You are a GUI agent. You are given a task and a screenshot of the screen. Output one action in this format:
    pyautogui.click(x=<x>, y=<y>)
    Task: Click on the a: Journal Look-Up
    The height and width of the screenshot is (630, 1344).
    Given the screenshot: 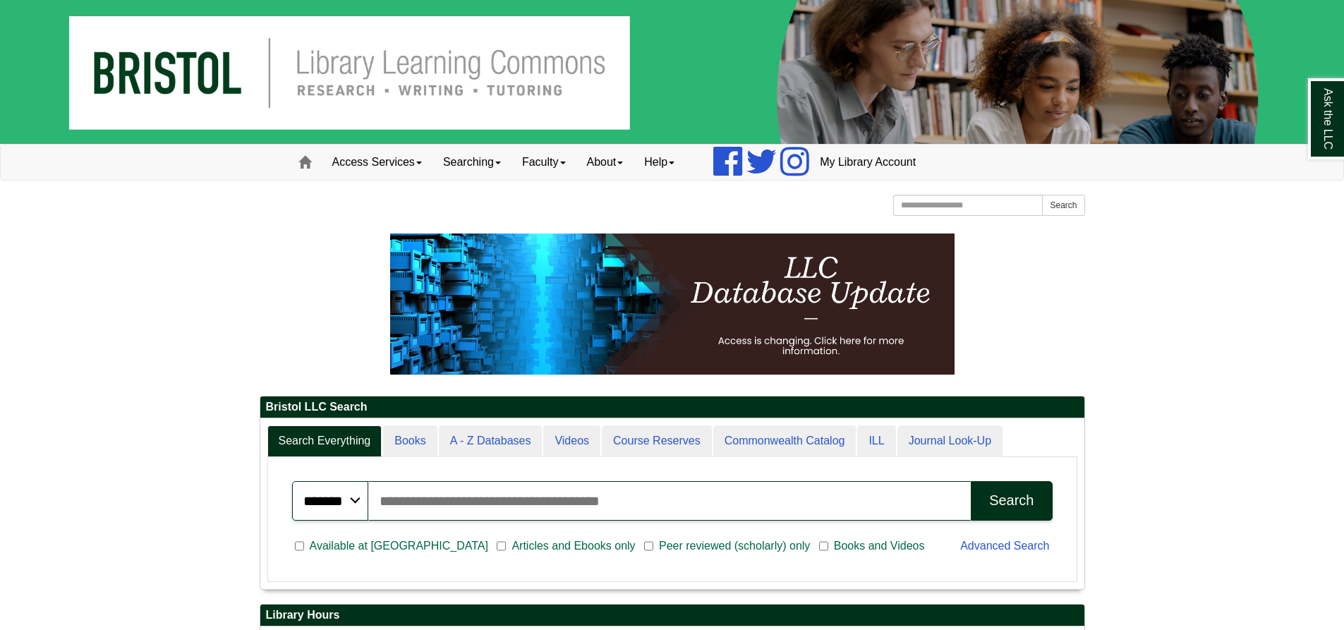 What is the action you would take?
    pyautogui.click(x=950, y=441)
    